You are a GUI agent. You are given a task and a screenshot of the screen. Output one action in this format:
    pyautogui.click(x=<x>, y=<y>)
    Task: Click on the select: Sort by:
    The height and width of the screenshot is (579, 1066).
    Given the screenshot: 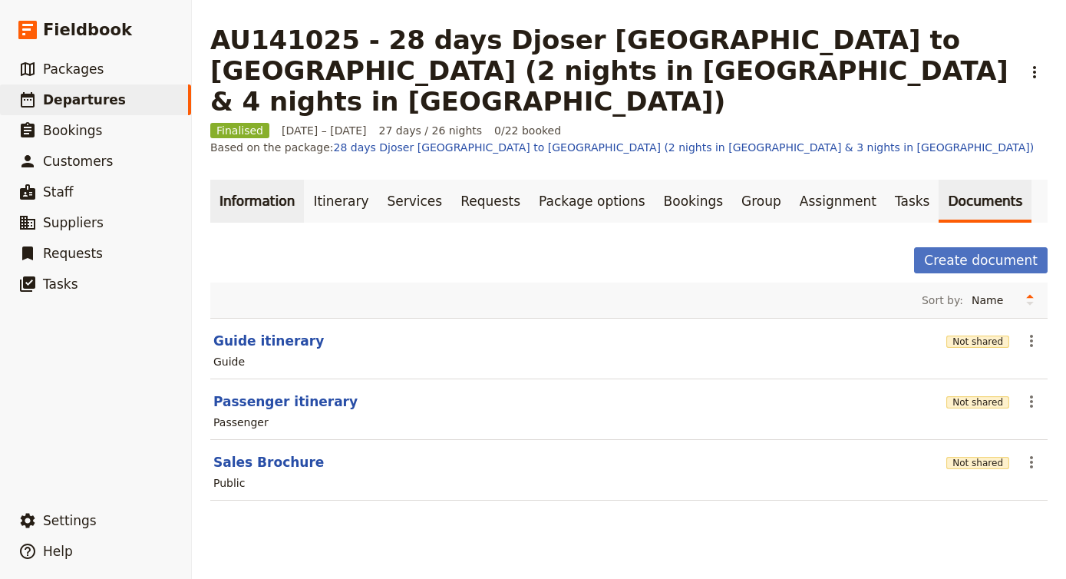 What is the action you would take?
    pyautogui.click(x=992, y=300)
    